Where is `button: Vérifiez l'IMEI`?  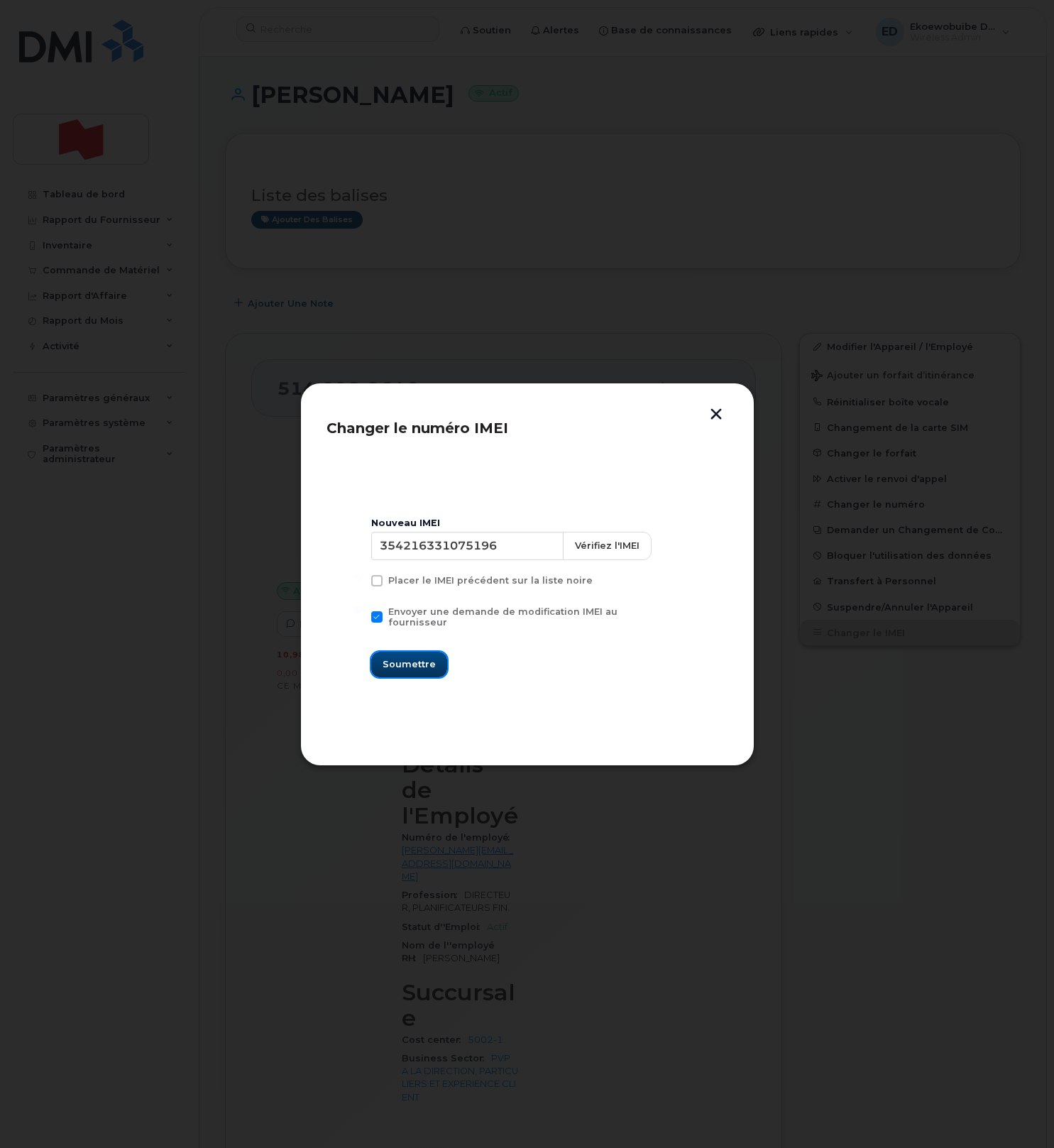
button: Vérifiez l'IMEI is located at coordinates (607, 546).